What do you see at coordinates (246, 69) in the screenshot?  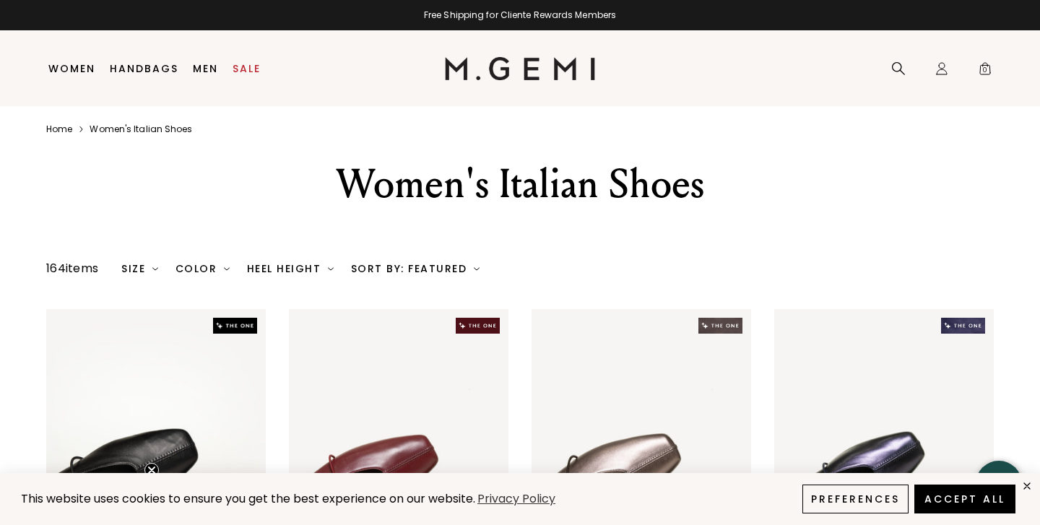 I see `a: Sale` at bounding box center [246, 69].